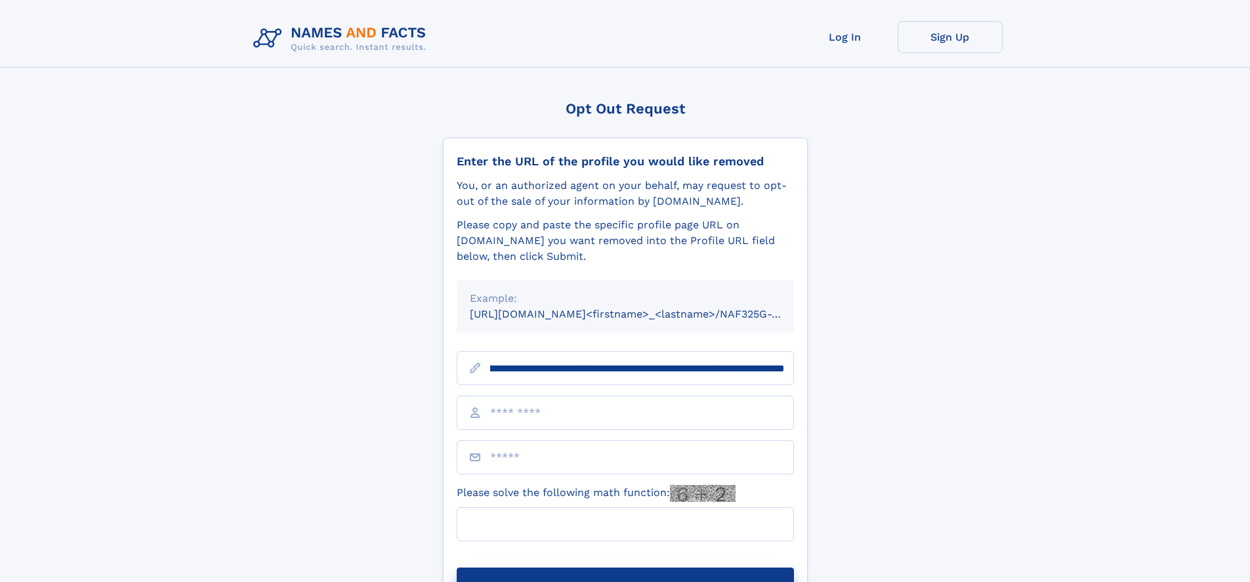 The height and width of the screenshot is (582, 1250). What do you see at coordinates (625, 161) in the screenshot?
I see `div: Enter the URL of the profile you would like removed` at bounding box center [625, 161].